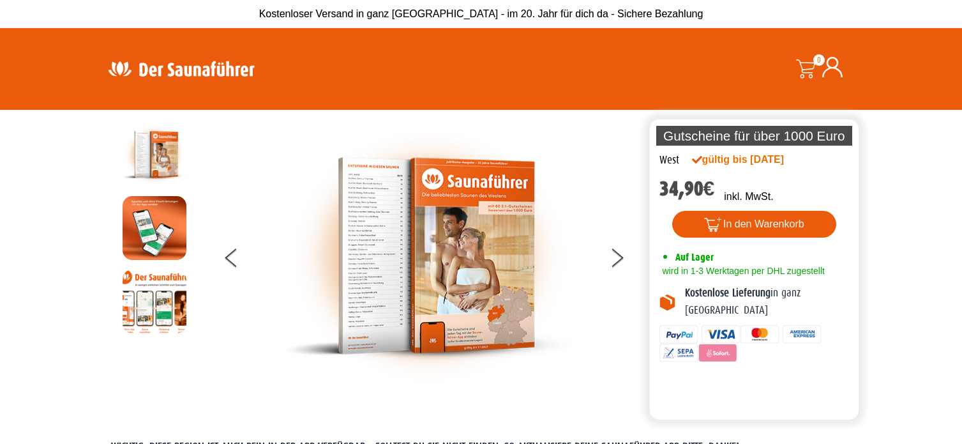  What do you see at coordinates (754, 224) in the screenshot?
I see `button: In den Warenkorb` at bounding box center [754, 224].